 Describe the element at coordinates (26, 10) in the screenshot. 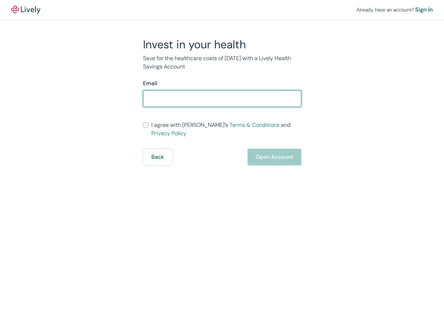

I see `img: Lively` at that location.